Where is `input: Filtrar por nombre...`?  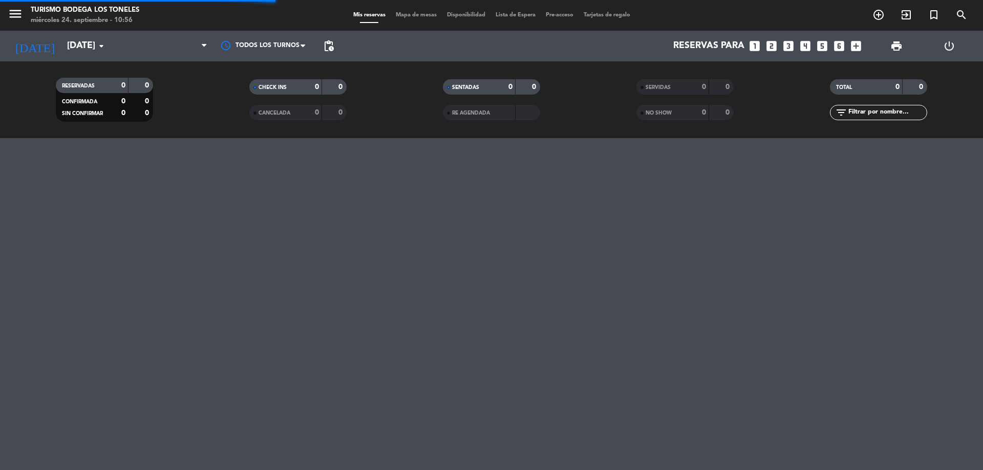 input: Filtrar por nombre... is located at coordinates (886, 113).